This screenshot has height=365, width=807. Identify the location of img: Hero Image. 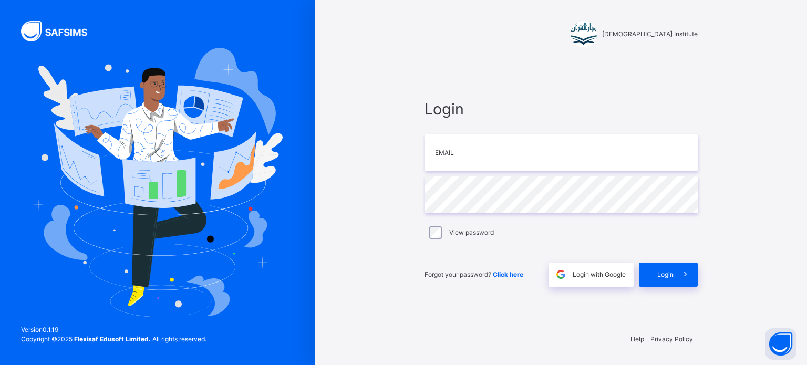
(158, 182).